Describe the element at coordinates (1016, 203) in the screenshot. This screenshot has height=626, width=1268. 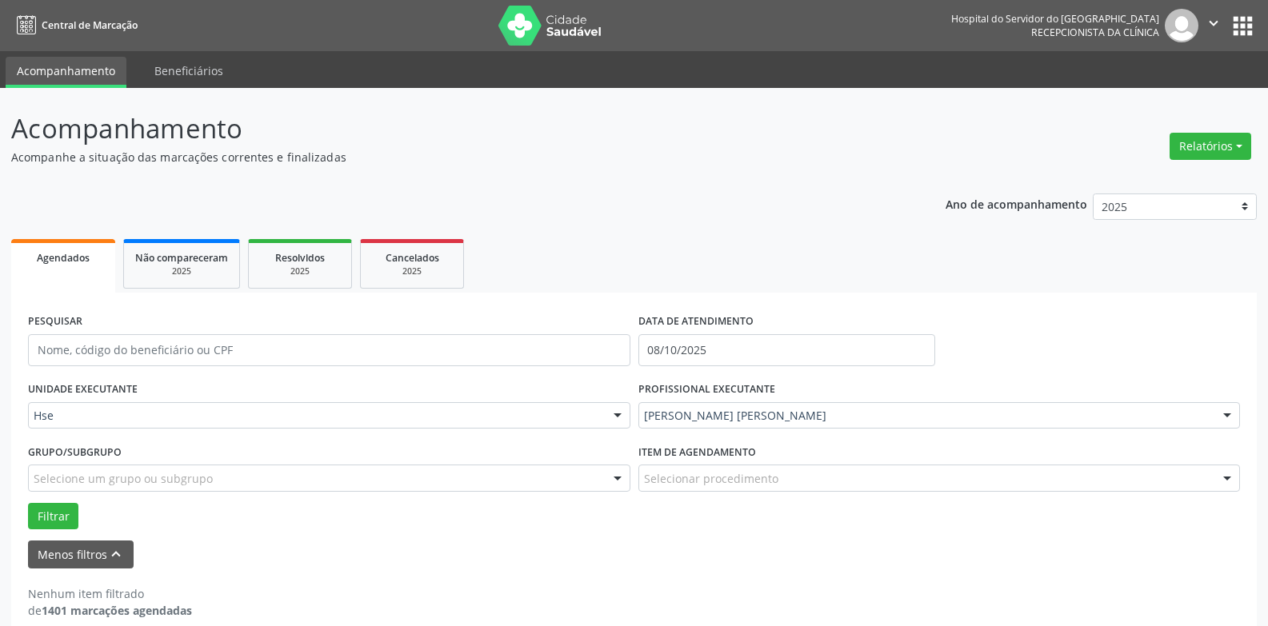
I see `p: Ano de acompanhamento` at that location.